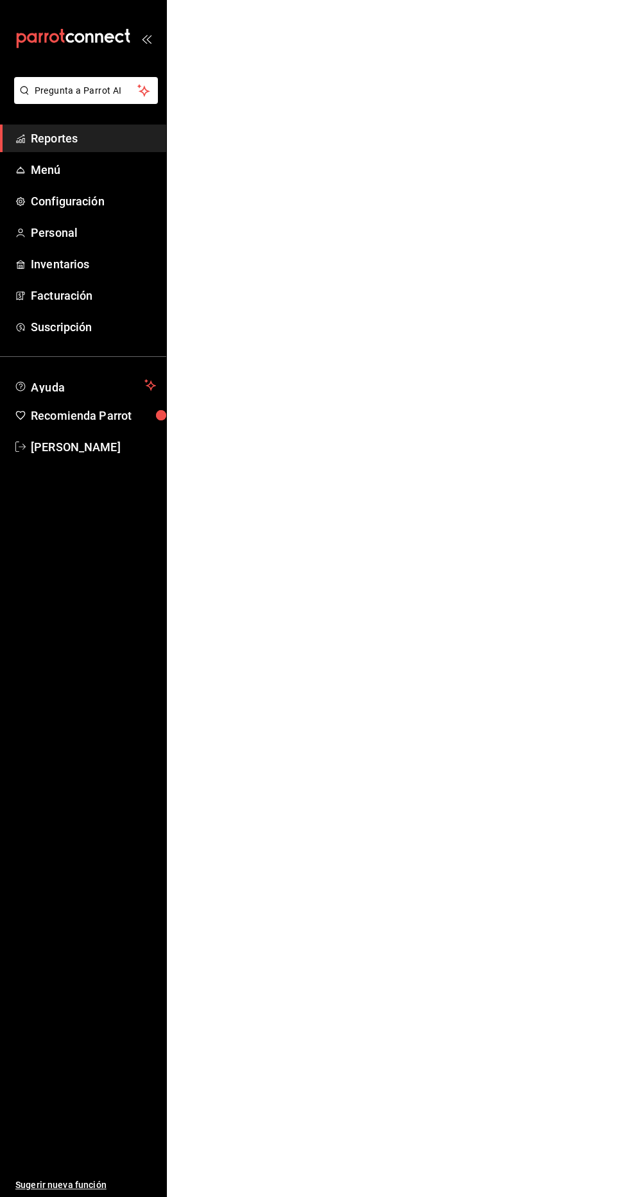 The image size is (629, 1197). I want to click on span: Ayuda, so click(85, 385).